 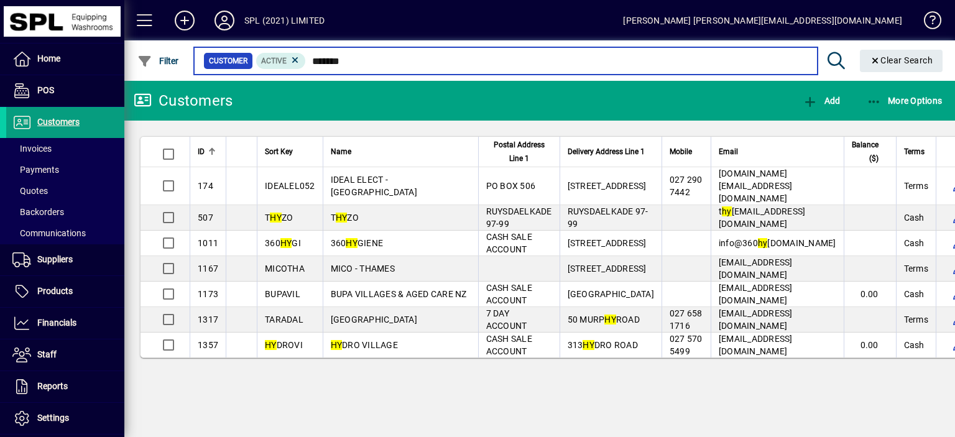 I want to click on span: BUPA VILLAGES & AGED CARE NZ, so click(x=399, y=294).